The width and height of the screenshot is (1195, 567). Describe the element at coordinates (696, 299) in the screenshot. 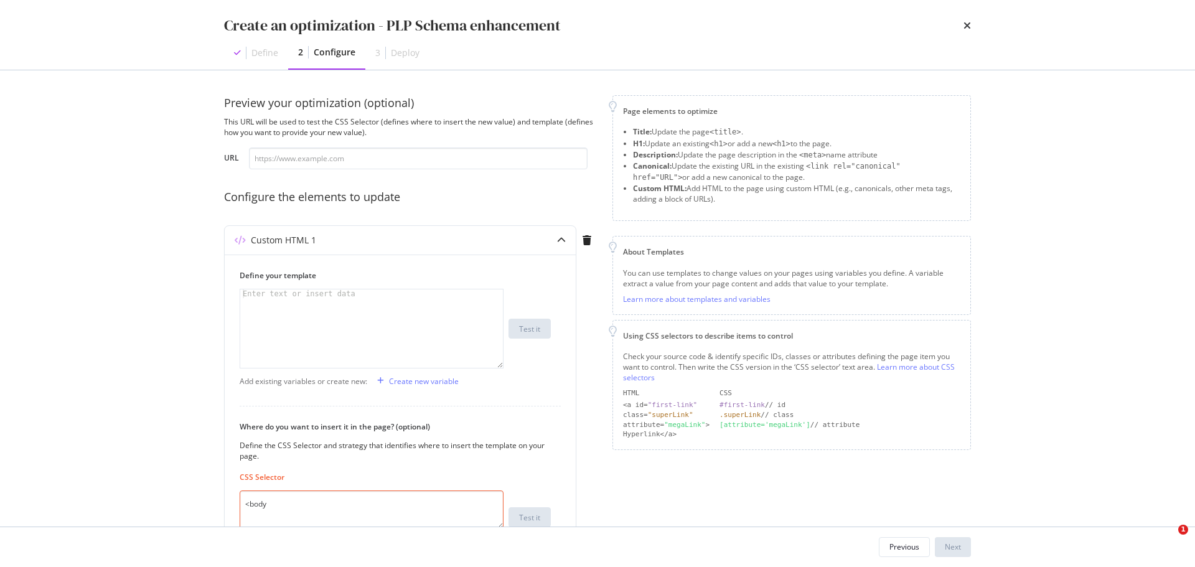

I see `a: Learn more about templates and variables` at that location.